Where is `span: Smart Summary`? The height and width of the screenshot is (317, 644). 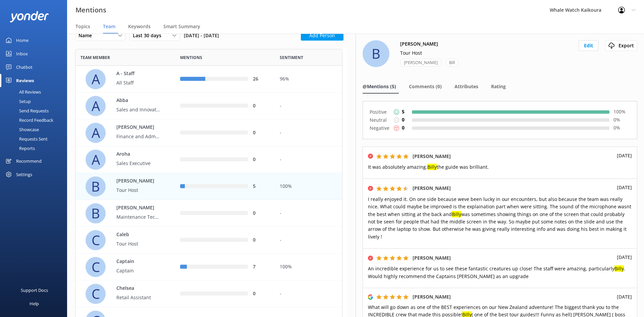 span: Smart Summary is located at coordinates (182, 26).